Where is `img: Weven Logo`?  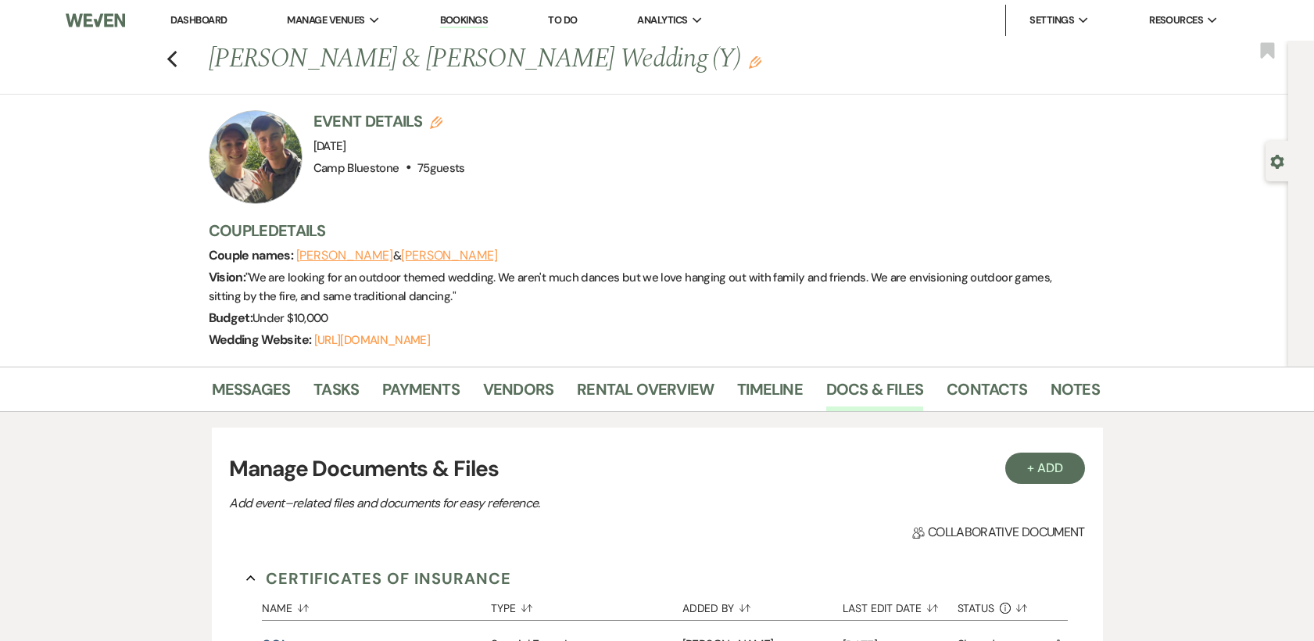 img: Weven Logo is located at coordinates (95, 20).